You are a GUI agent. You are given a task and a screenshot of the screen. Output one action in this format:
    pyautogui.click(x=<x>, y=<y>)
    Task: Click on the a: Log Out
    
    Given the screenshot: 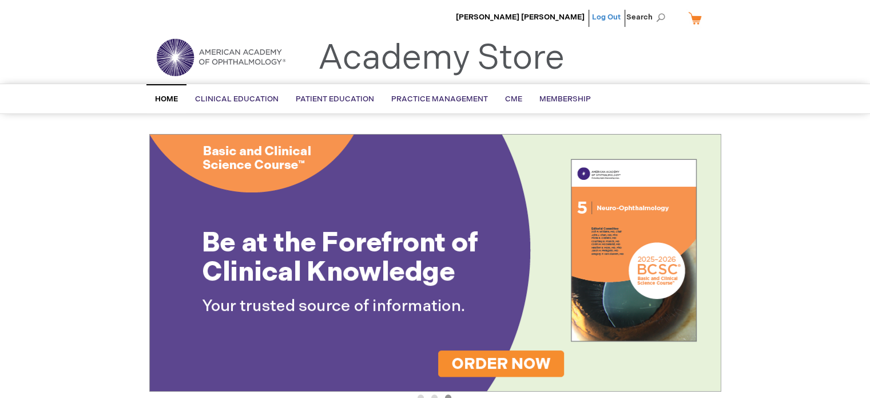 What is the action you would take?
    pyautogui.click(x=607, y=17)
    